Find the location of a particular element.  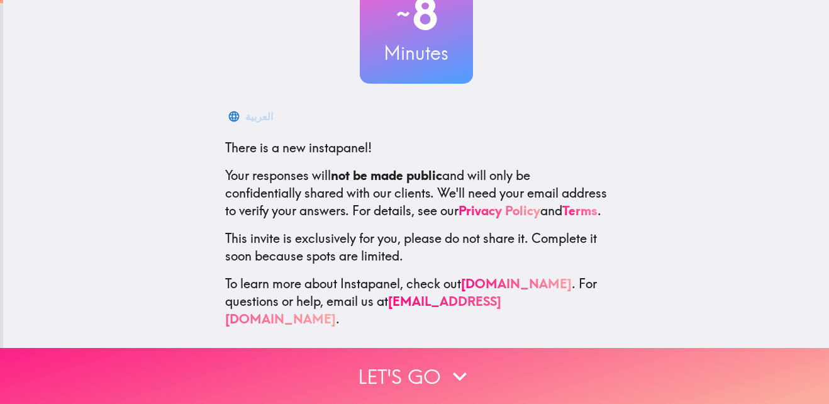

p: Your responses will and will only be confidentially shared with our clients. We'll need your emai... is located at coordinates (417, 193).